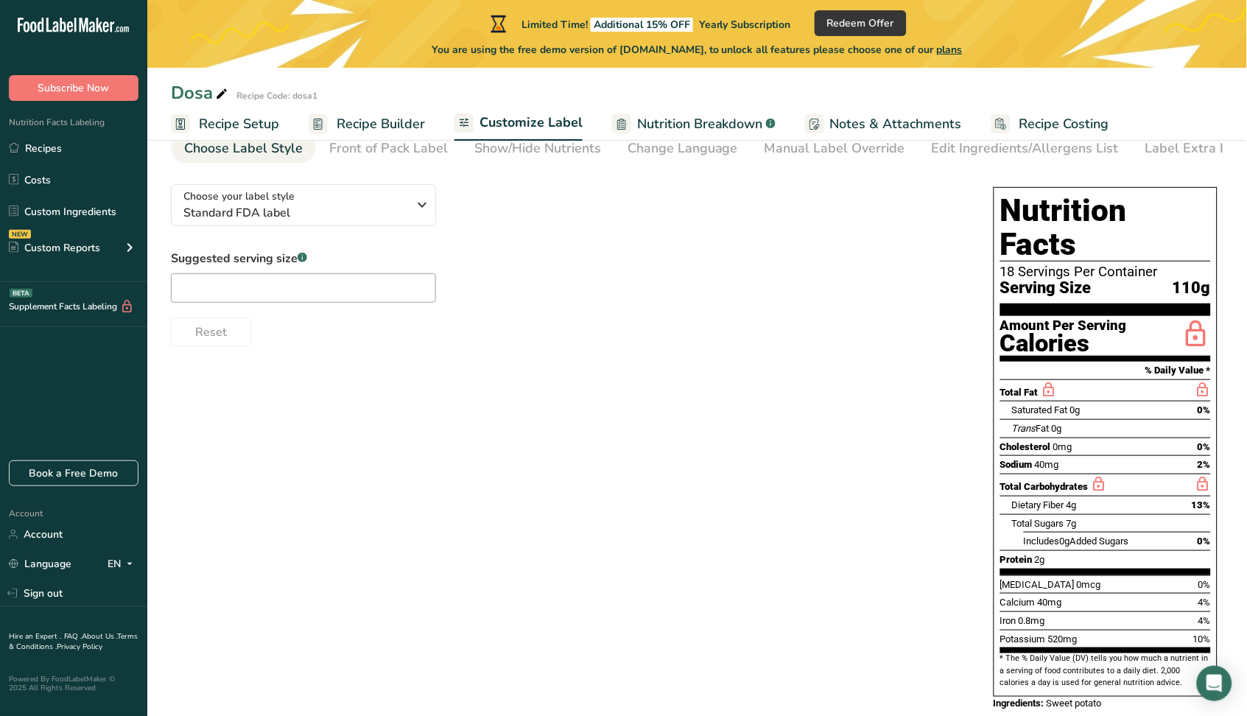  Describe the element at coordinates (388, 148) in the screenshot. I see `div: Front of Pack Label` at that location.